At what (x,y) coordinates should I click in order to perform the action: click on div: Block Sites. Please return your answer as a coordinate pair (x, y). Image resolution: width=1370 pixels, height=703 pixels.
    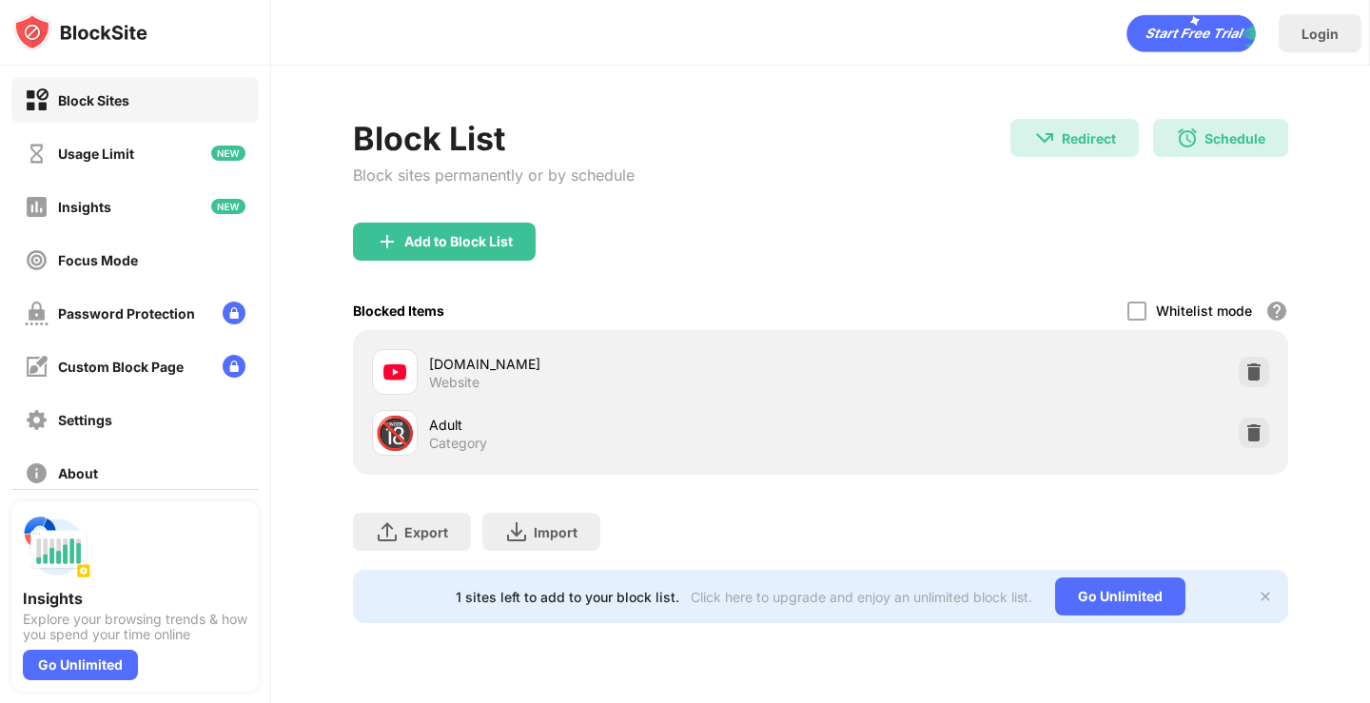
    Looking at the image, I should click on (93, 100).